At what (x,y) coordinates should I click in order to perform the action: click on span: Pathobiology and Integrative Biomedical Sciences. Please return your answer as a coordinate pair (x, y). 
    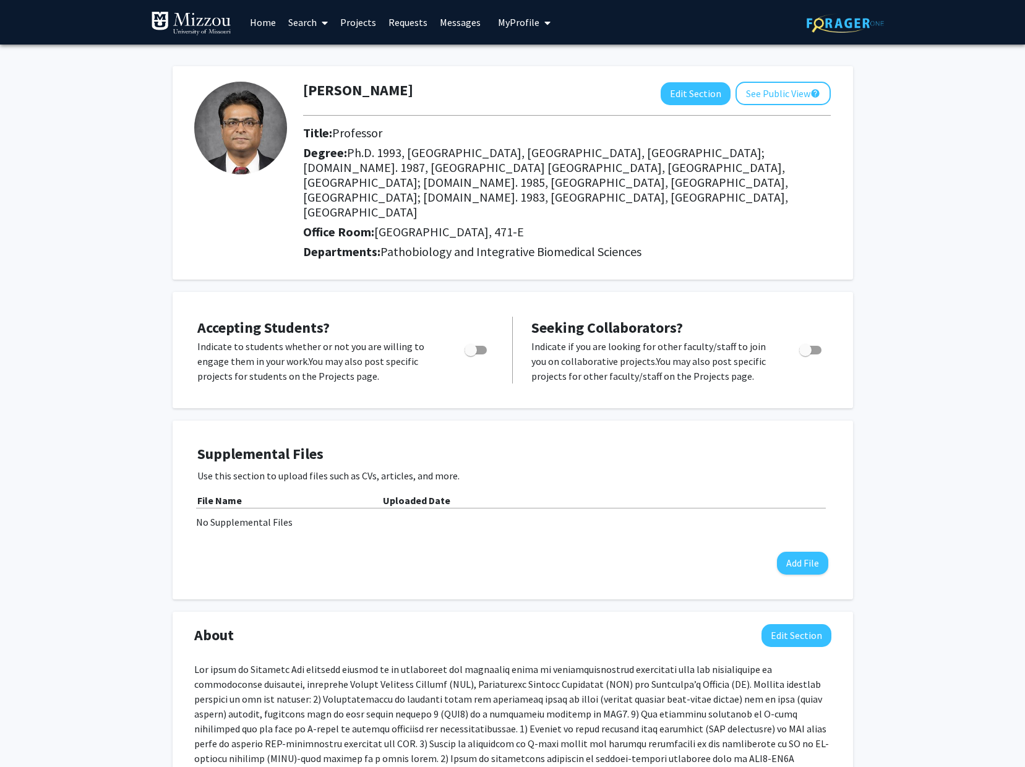
    Looking at the image, I should click on (511, 251).